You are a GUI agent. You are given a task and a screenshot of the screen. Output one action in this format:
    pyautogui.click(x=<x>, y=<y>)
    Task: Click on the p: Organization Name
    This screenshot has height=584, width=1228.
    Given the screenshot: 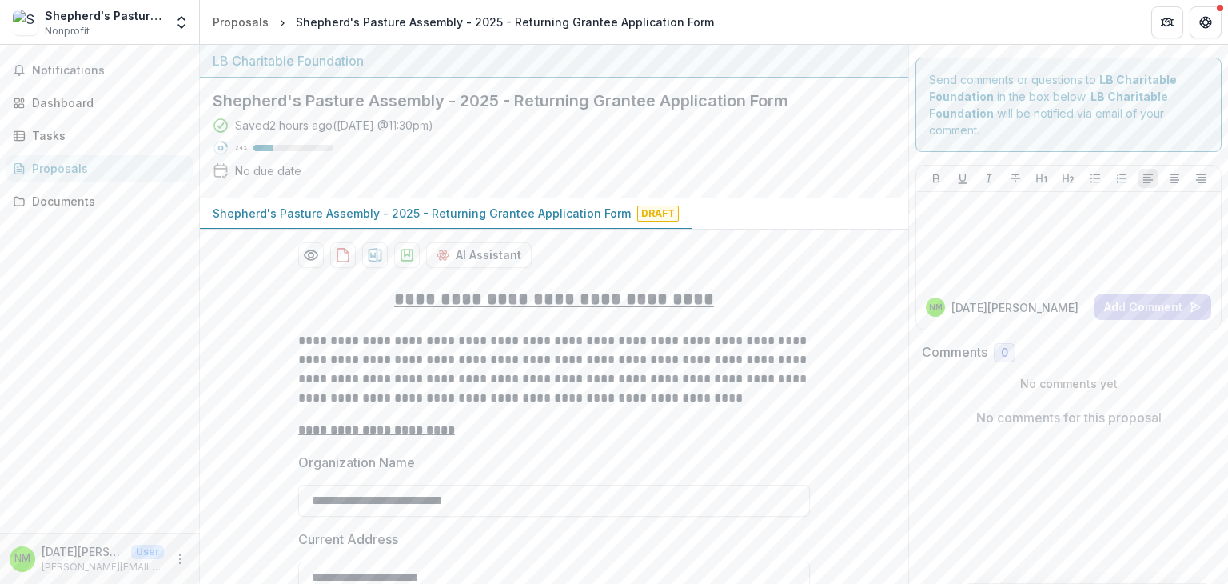 What is the action you would take?
    pyautogui.click(x=357, y=462)
    